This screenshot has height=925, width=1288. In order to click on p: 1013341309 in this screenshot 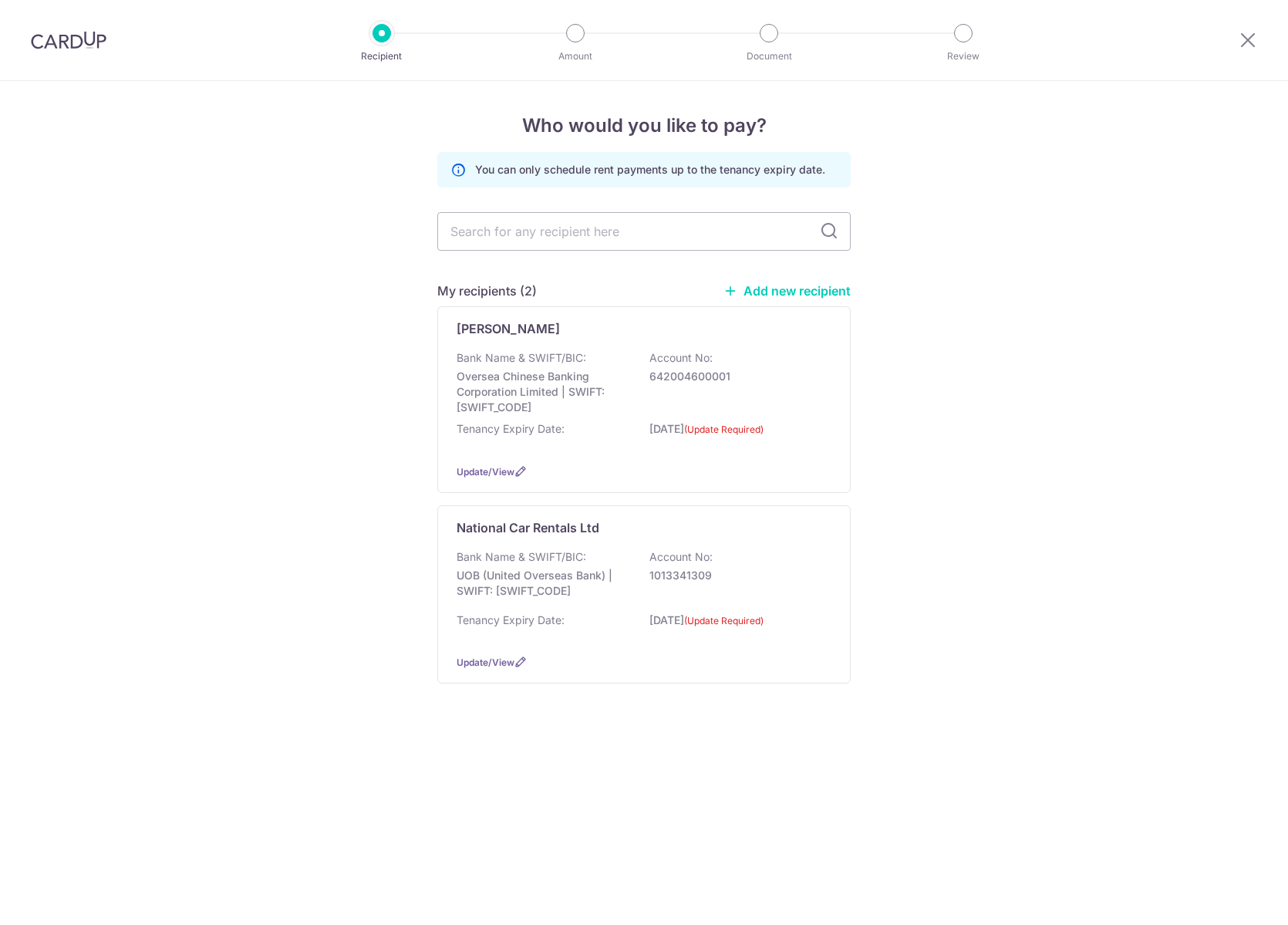, I will do `click(735, 576)`.